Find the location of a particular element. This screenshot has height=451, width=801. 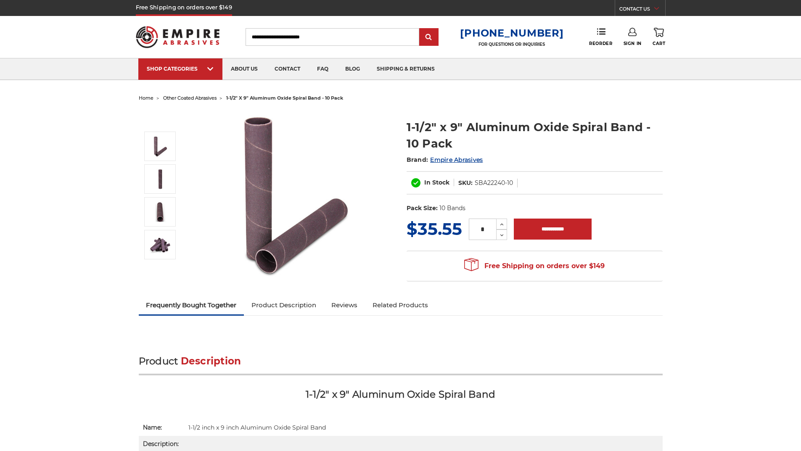

dd: SBA22240-10 is located at coordinates (493, 183).